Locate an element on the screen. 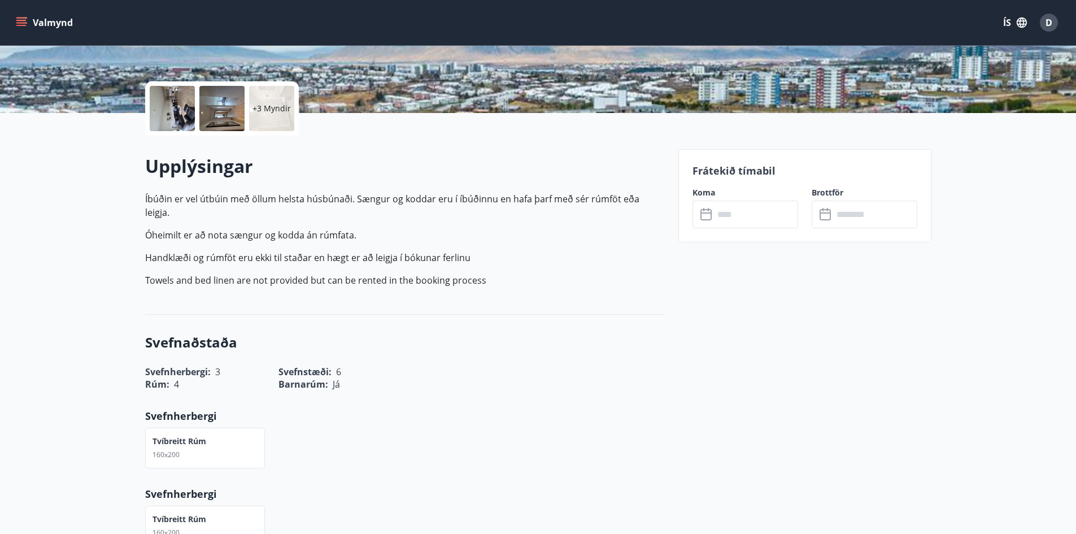 The height and width of the screenshot is (534, 1076). h2: Upplýsingar is located at coordinates (405, 166).